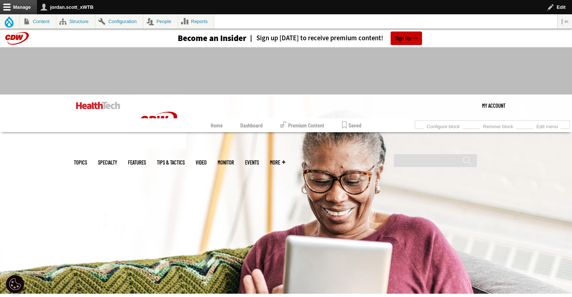 Image resolution: width=572 pixels, height=297 pixels. What do you see at coordinates (494, 105) in the screenshot?
I see `a: My Account` at bounding box center [494, 105].